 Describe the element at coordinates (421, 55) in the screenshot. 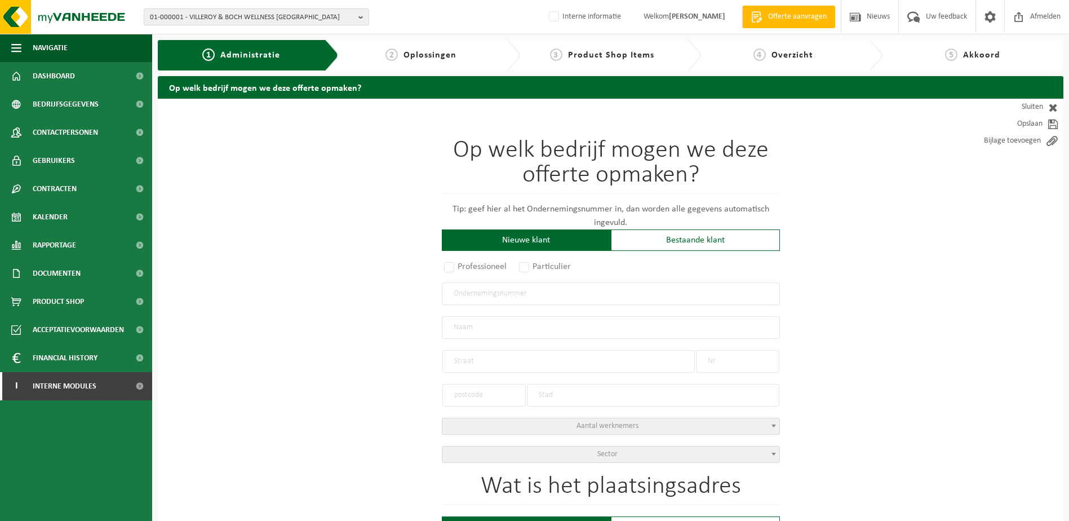

I see `a: 2Oplossingen` at that location.